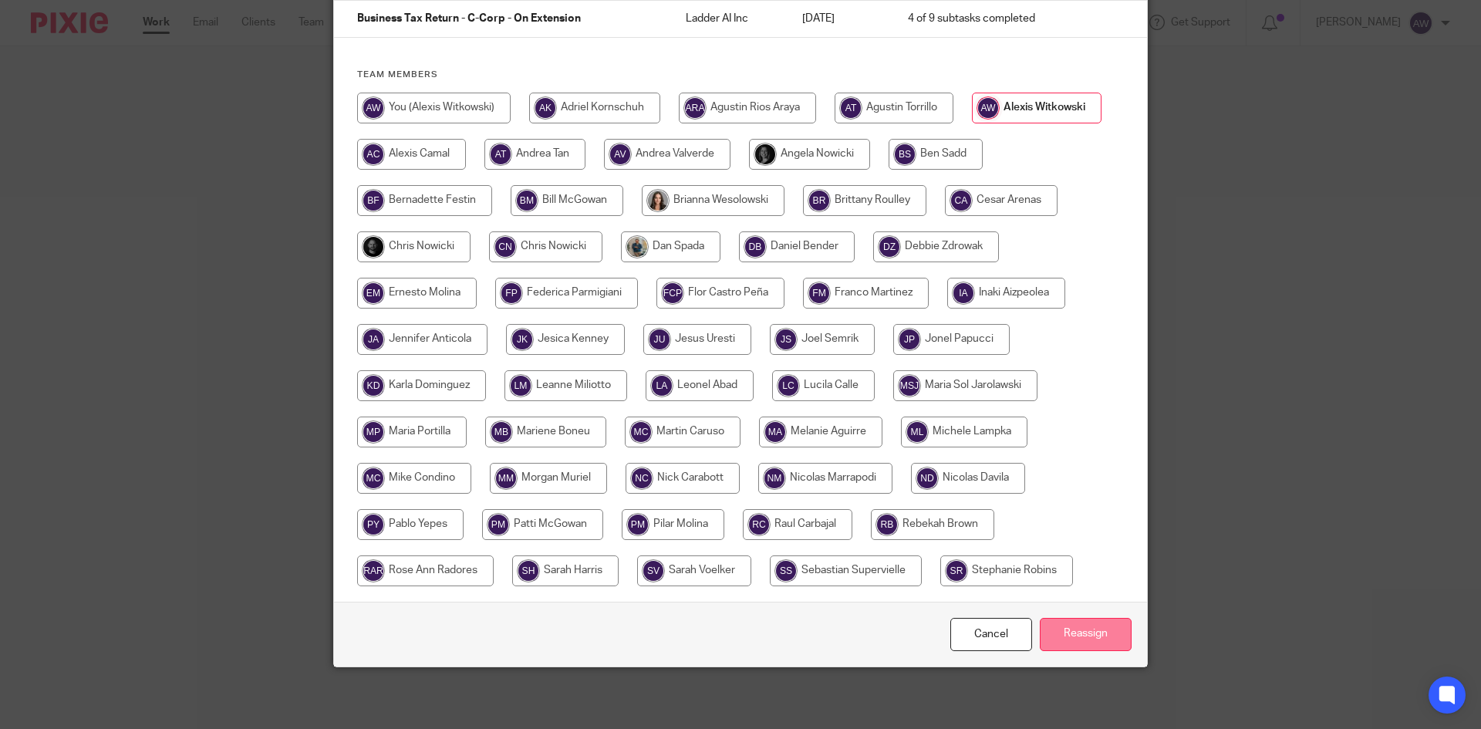 The width and height of the screenshot is (1481, 729). Describe the element at coordinates (740, 75) in the screenshot. I see `h4: Team members` at that location.